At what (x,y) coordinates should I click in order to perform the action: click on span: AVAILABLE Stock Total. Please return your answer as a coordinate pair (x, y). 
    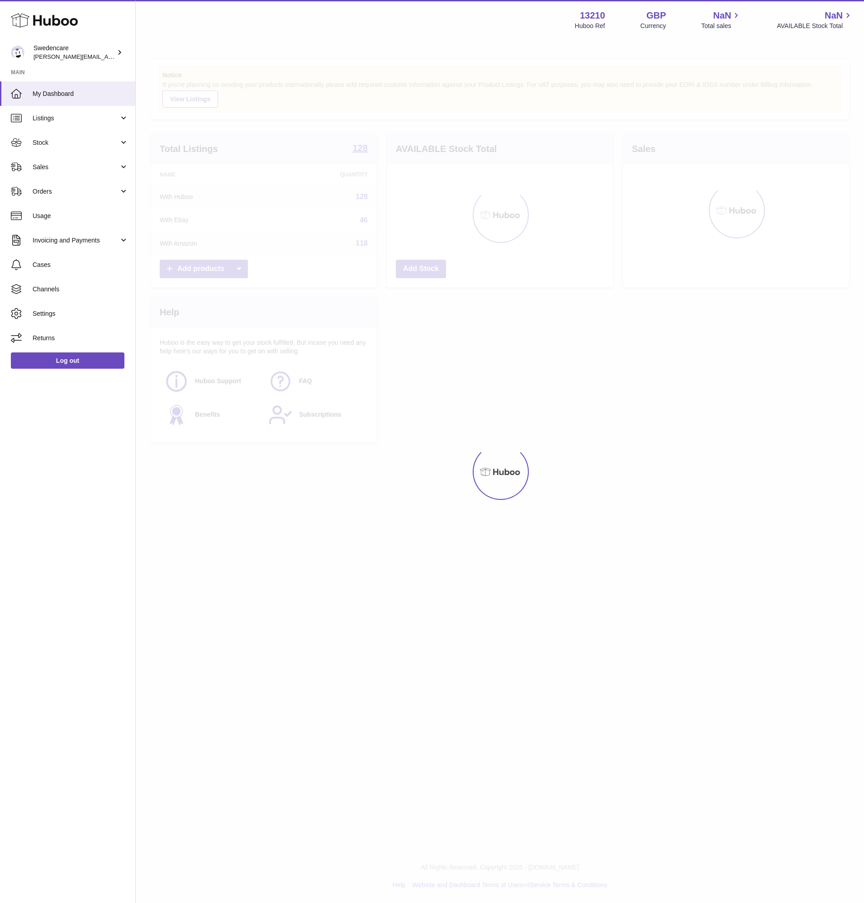
    Looking at the image, I should click on (815, 26).